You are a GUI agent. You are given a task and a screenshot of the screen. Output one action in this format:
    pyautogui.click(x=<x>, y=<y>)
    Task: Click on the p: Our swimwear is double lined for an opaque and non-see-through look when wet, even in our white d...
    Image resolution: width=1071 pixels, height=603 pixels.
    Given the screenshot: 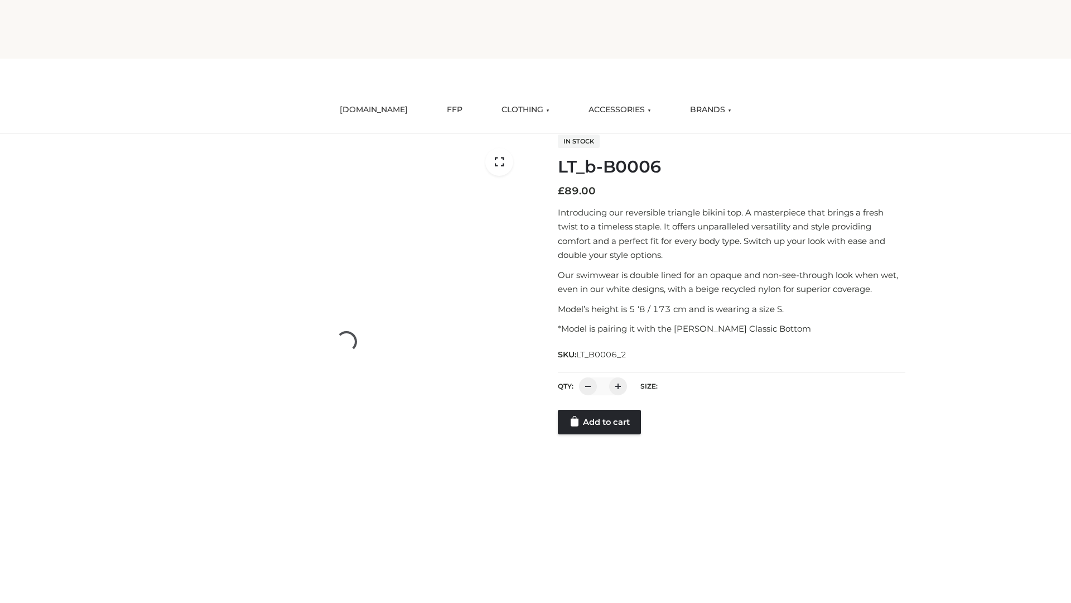 What is the action you would take?
    pyautogui.click(x=732, y=282)
    